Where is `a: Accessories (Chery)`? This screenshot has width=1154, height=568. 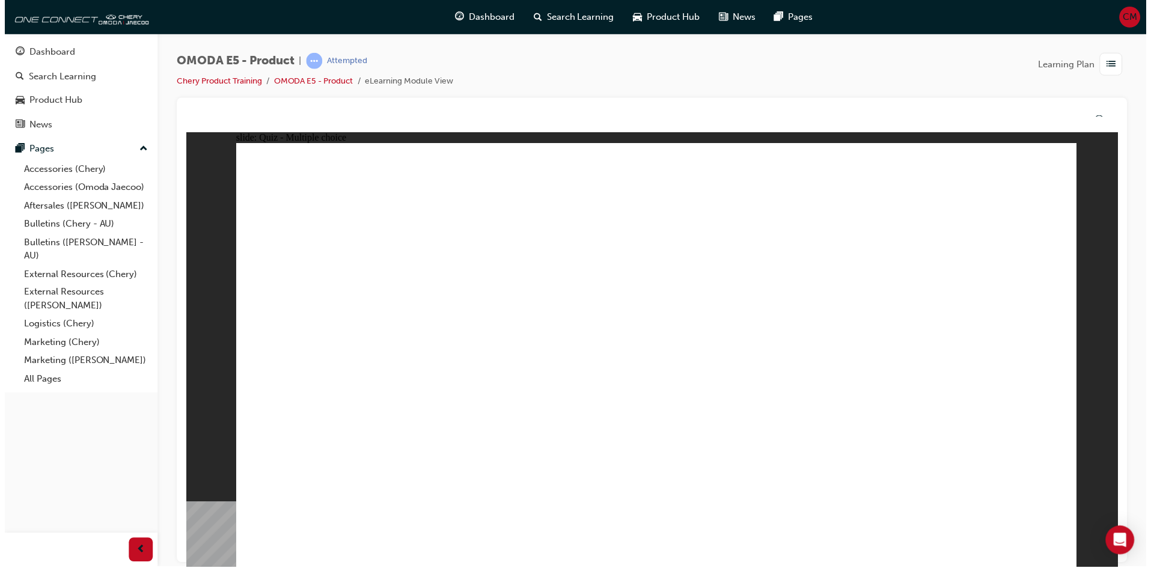
a: Accessories (Chery) is located at coordinates (81, 169).